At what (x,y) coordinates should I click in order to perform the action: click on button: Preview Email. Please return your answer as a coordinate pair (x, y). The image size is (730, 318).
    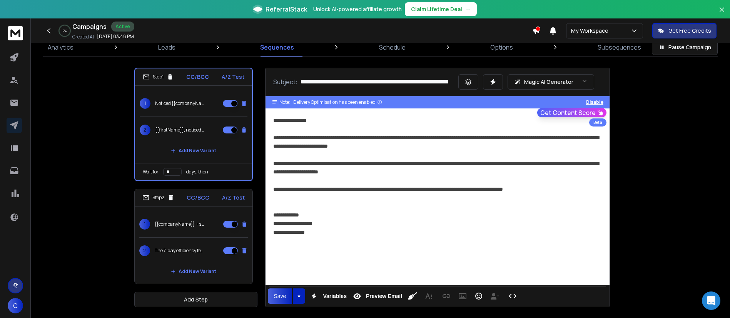
    Looking at the image, I should click on (376, 296).